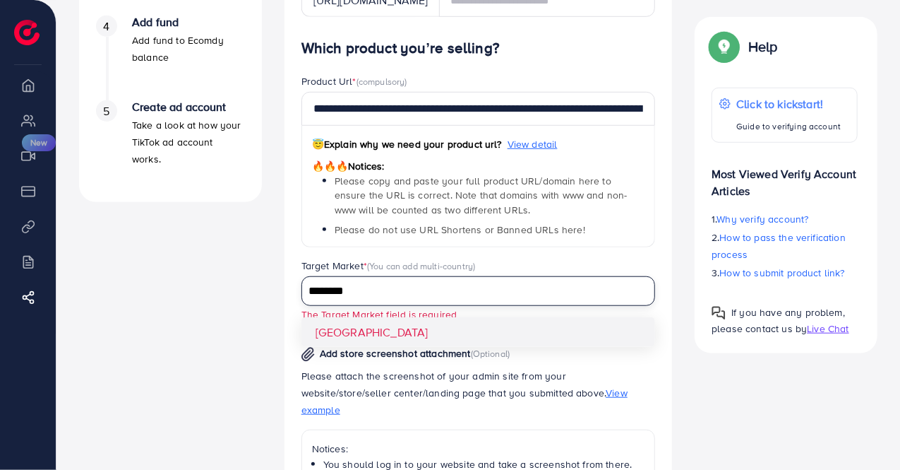 The width and height of the screenshot is (900, 470). I want to click on span: Why verify account?, so click(763, 219).